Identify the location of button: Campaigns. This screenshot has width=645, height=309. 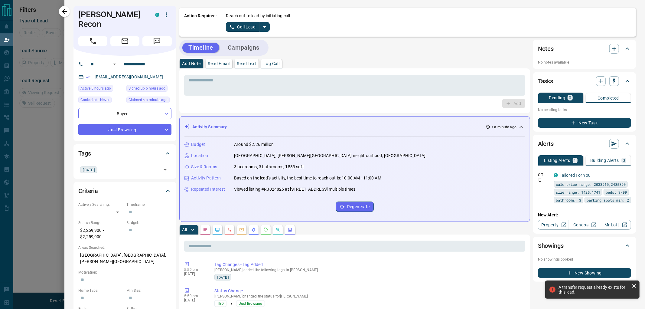
(243, 47).